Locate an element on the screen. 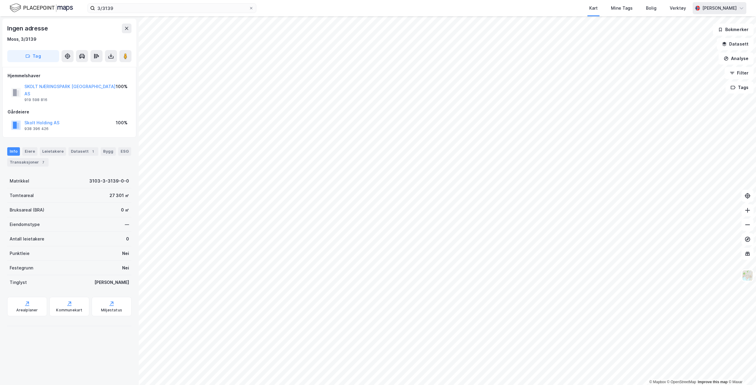 The width and height of the screenshot is (756, 385). button: Datasett is located at coordinates (735, 44).